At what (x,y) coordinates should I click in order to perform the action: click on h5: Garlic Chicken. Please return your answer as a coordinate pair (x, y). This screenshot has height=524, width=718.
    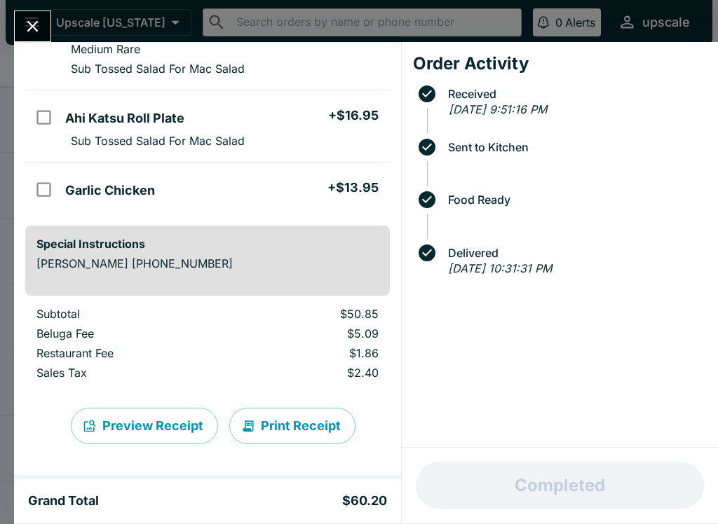
    Looking at the image, I should click on (110, 191).